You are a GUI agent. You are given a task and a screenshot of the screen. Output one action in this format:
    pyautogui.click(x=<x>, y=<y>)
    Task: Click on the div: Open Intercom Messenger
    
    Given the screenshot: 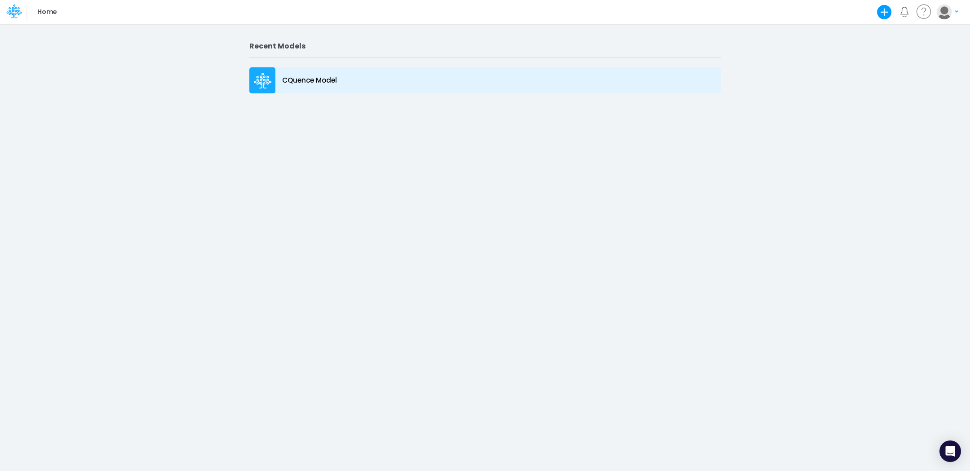 What is the action you would take?
    pyautogui.click(x=950, y=452)
    